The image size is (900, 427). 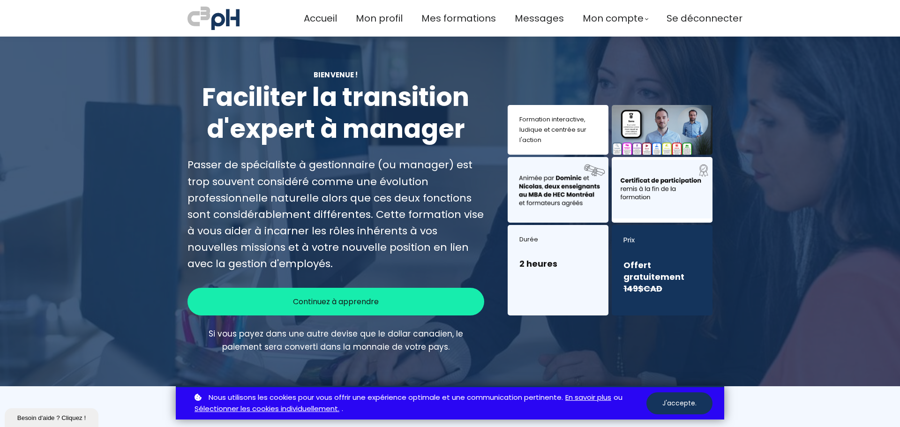 What do you see at coordinates (662, 240) in the screenshot?
I see `div: Prix` at bounding box center [662, 240].